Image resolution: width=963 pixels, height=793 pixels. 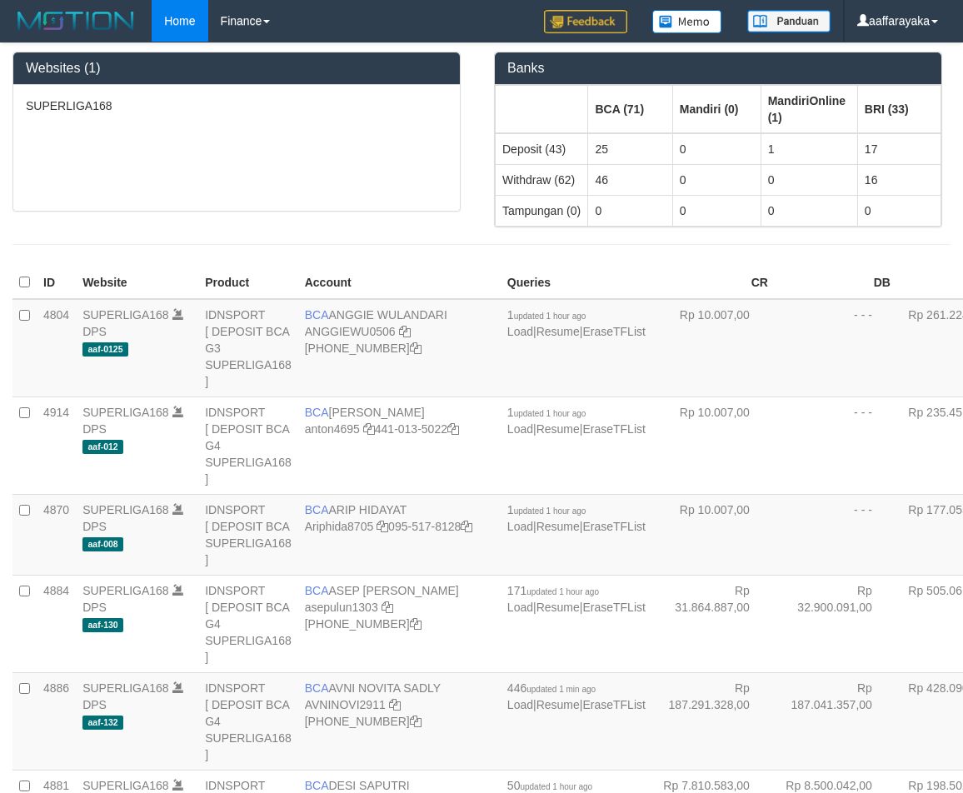 I want to click on td: Rp 187.041.357,00, so click(x=836, y=721).